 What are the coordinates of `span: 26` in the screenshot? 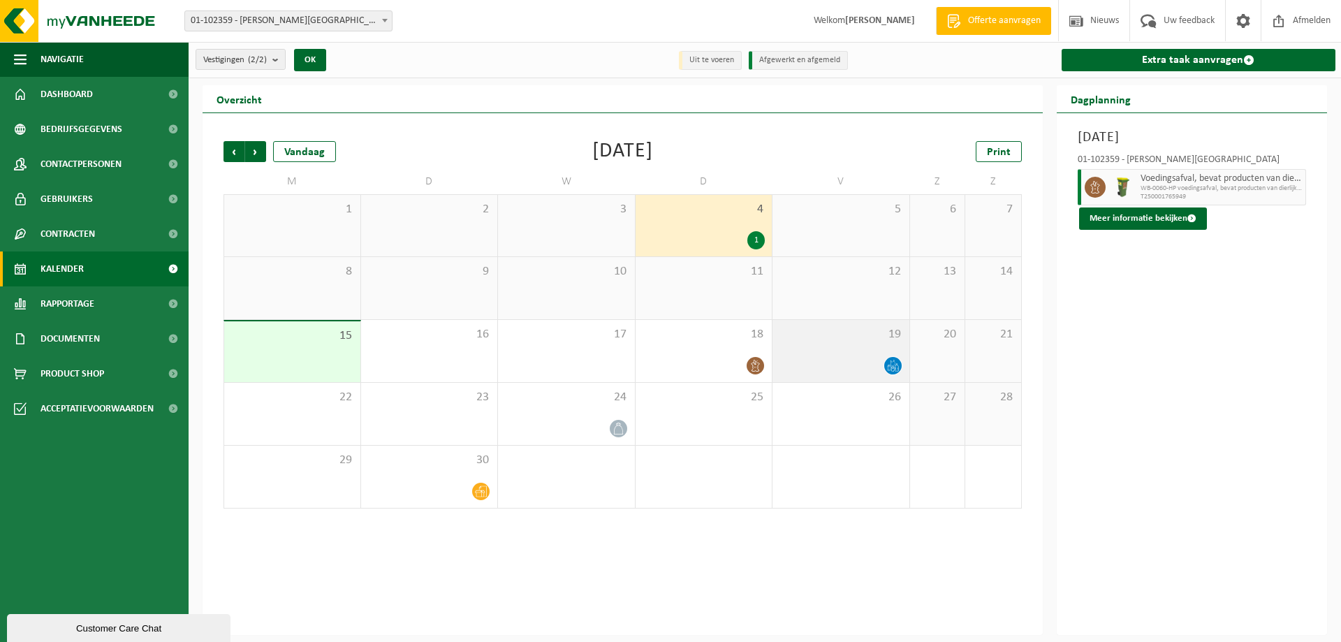 It's located at (841, 397).